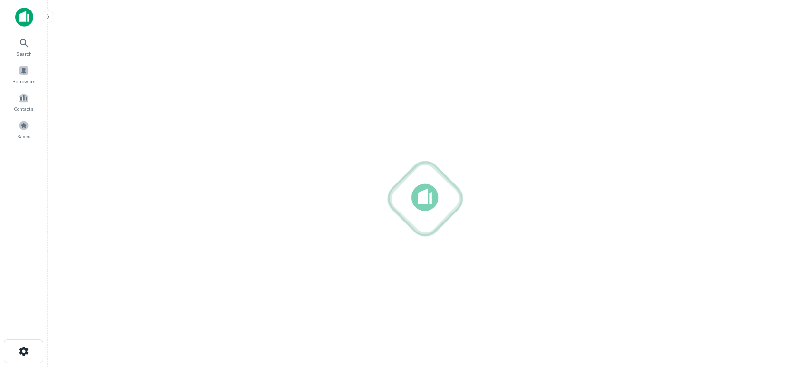 Image resolution: width=803 pixels, height=367 pixels. Describe the element at coordinates (24, 54) in the screenshot. I see `span: Search` at that location.